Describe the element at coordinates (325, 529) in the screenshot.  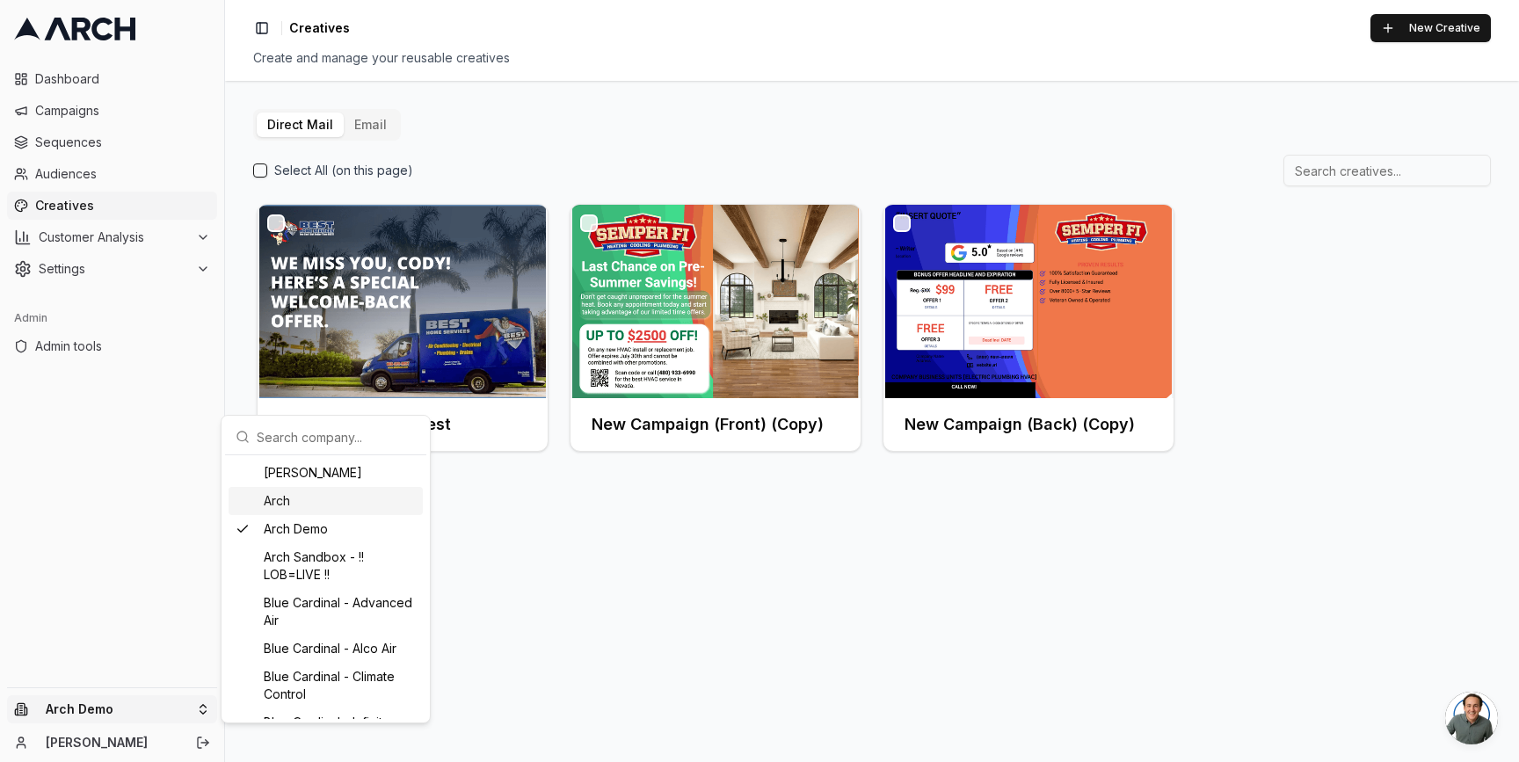
I see `div: Arch Demo` at that location.